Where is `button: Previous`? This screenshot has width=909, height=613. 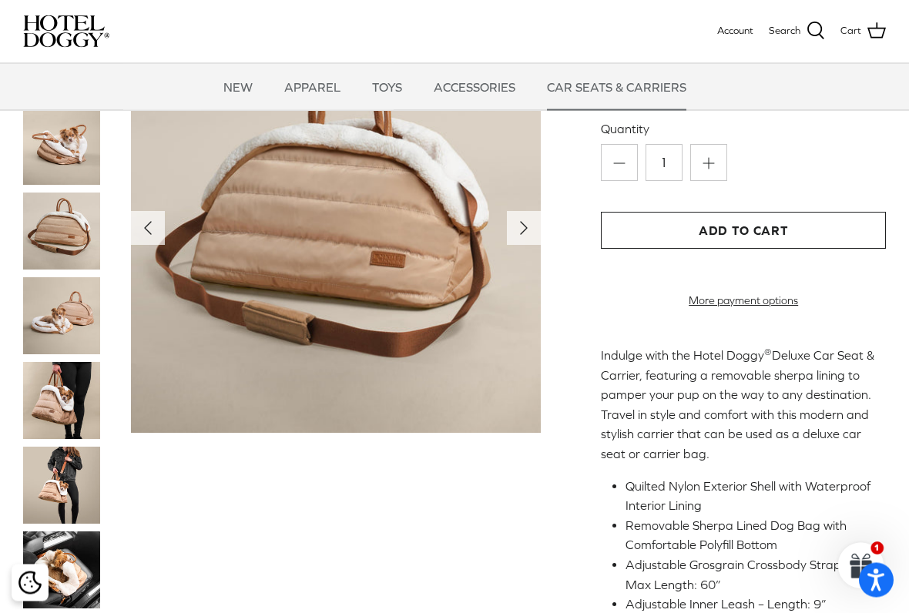
button: Previous is located at coordinates (148, 228).